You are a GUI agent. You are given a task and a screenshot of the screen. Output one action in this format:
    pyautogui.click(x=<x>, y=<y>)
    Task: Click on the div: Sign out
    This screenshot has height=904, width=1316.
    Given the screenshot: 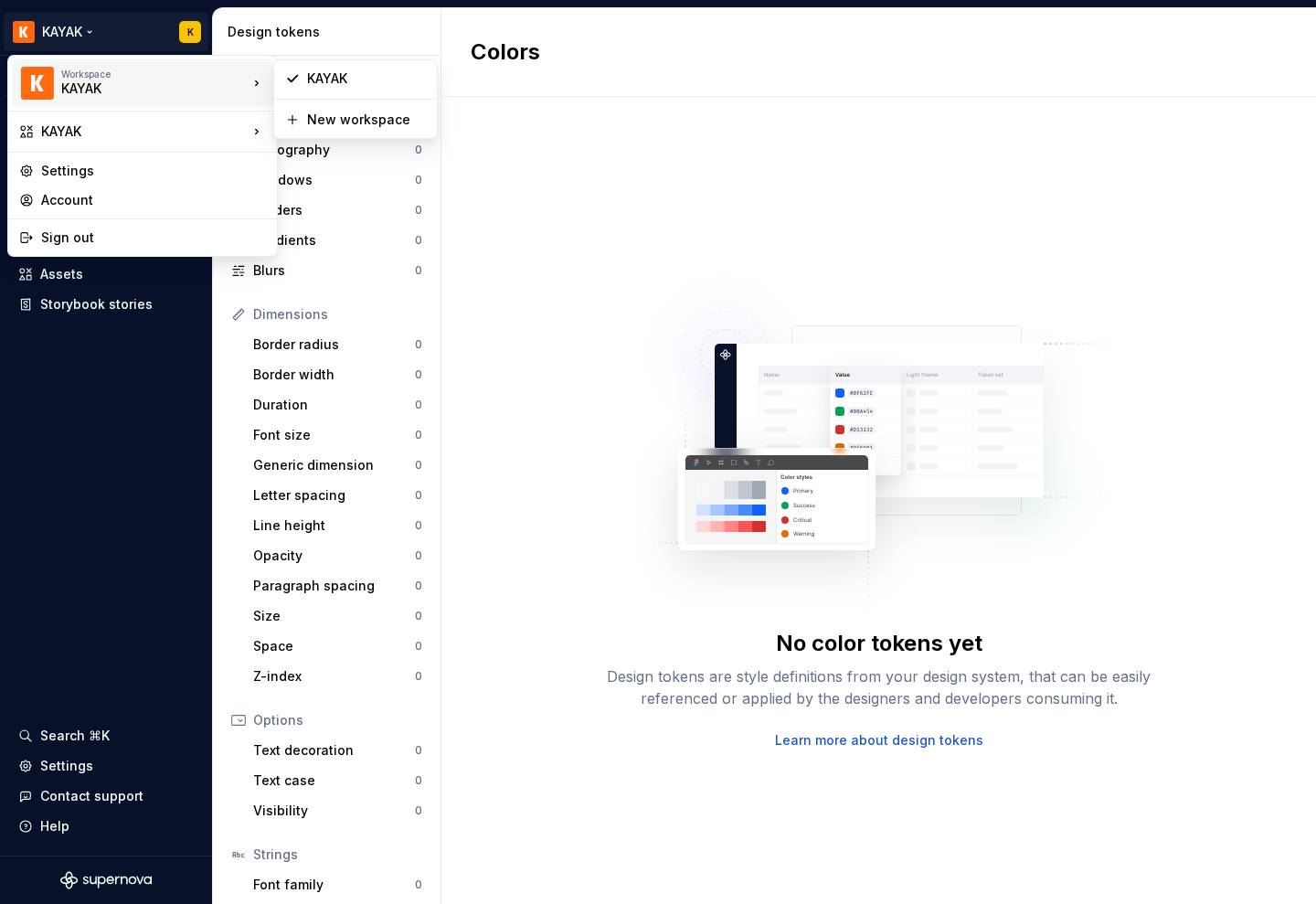 What is the action you would take?
    pyautogui.click(x=154, y=238)
    